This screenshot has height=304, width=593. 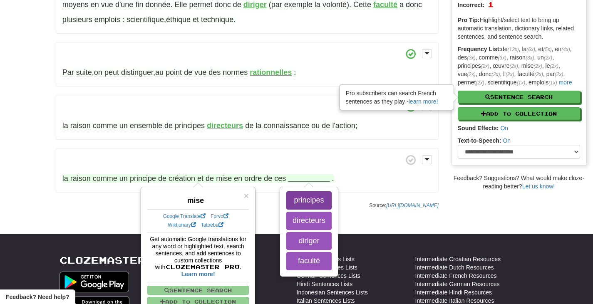 I want to click on a: Google Translate, so click(x=184, y=216).